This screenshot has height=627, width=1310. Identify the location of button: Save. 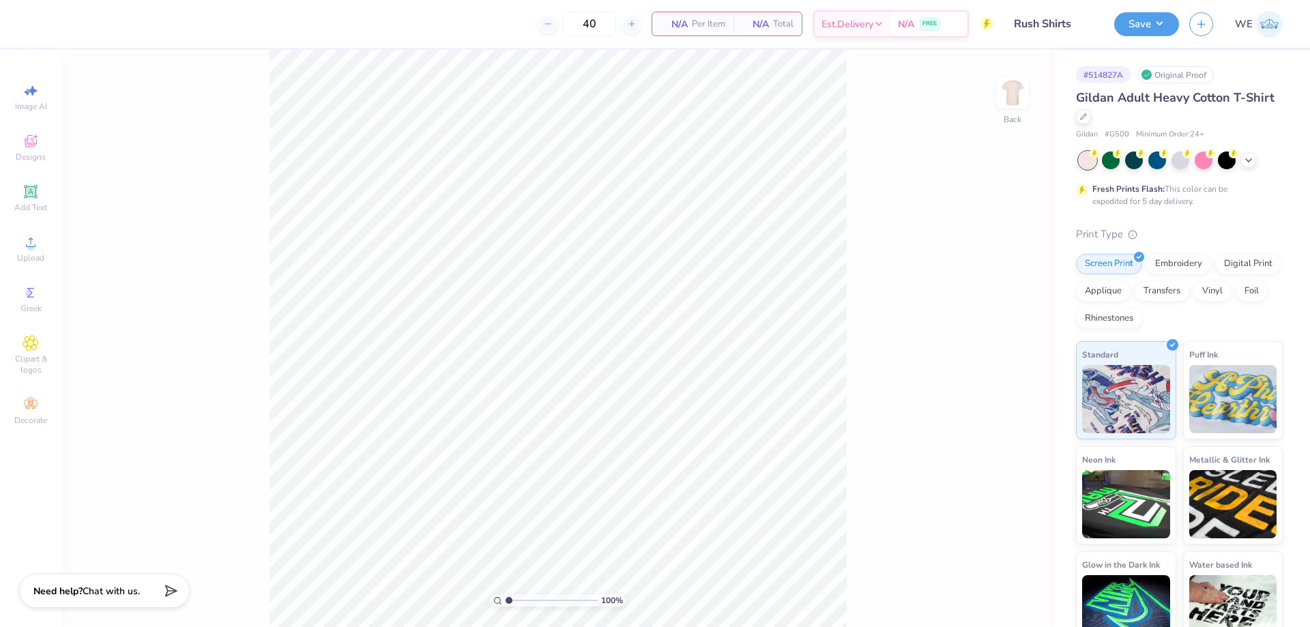
(1147, 24).